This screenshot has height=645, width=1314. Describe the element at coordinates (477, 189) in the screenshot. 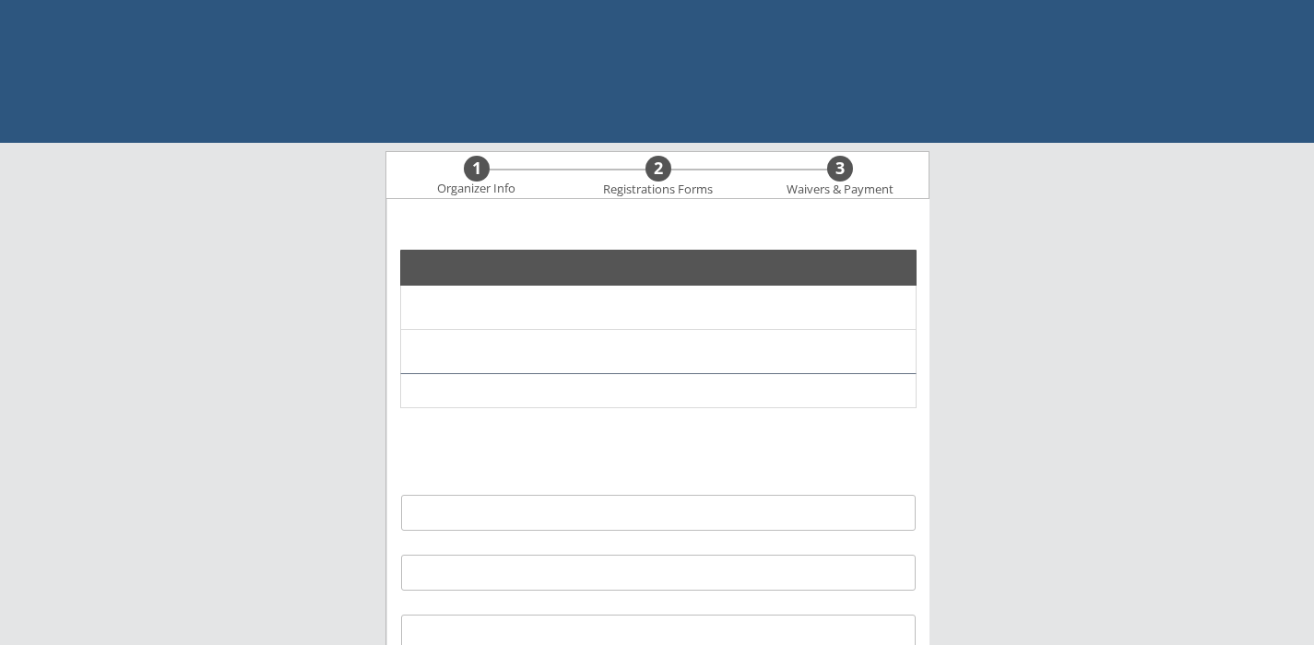

I see `div: Organizer Info` at that location.